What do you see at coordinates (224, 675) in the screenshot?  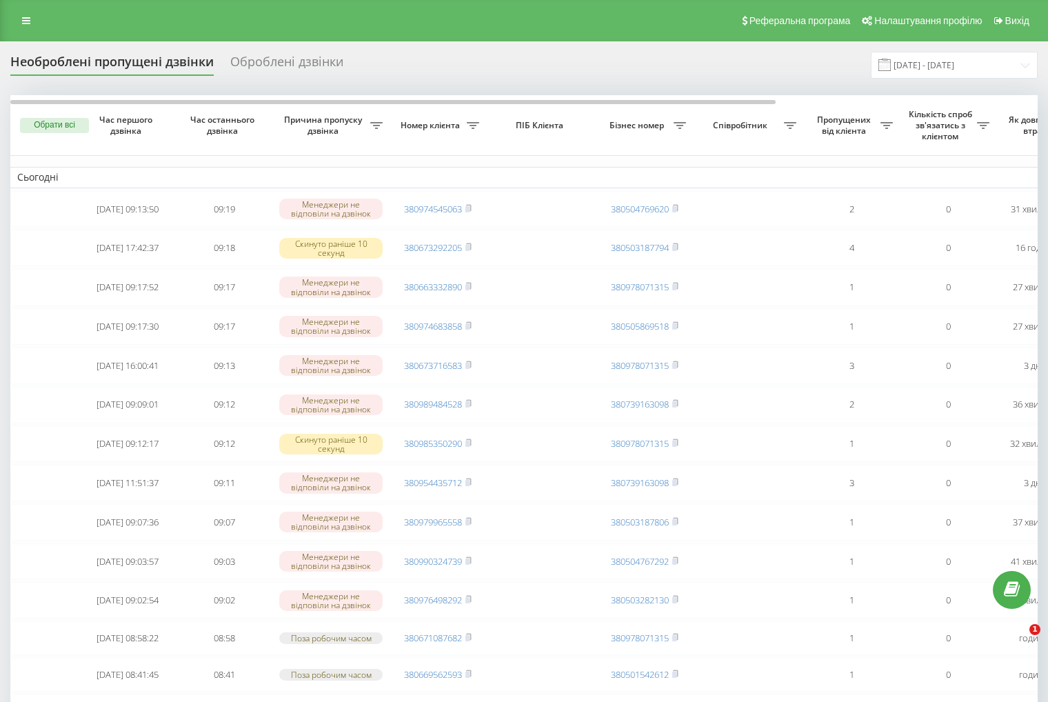 I see `td: 08:41` at bounding box center [224, 675].